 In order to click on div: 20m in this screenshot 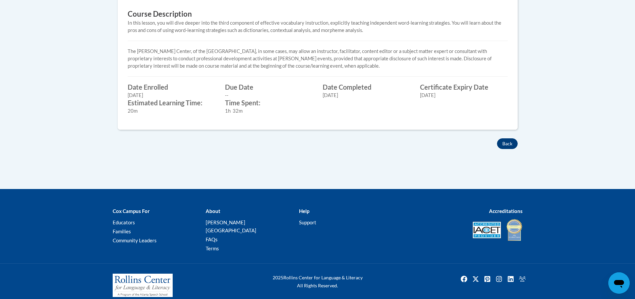, I will do `click(171, 111)`.